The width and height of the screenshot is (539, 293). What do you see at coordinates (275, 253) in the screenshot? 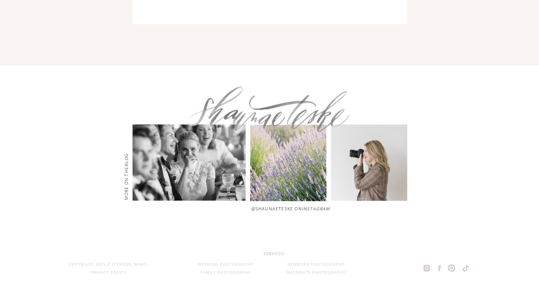
I see `b: services:` at bounding box center [275, 253].